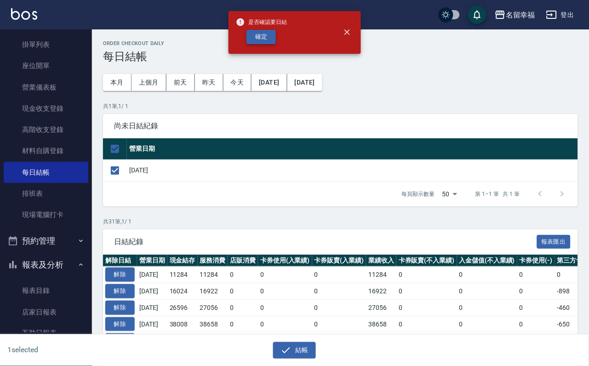 The width and height of the screenshot is (589, 366). I want to click on td: -800, so click(536, 341).